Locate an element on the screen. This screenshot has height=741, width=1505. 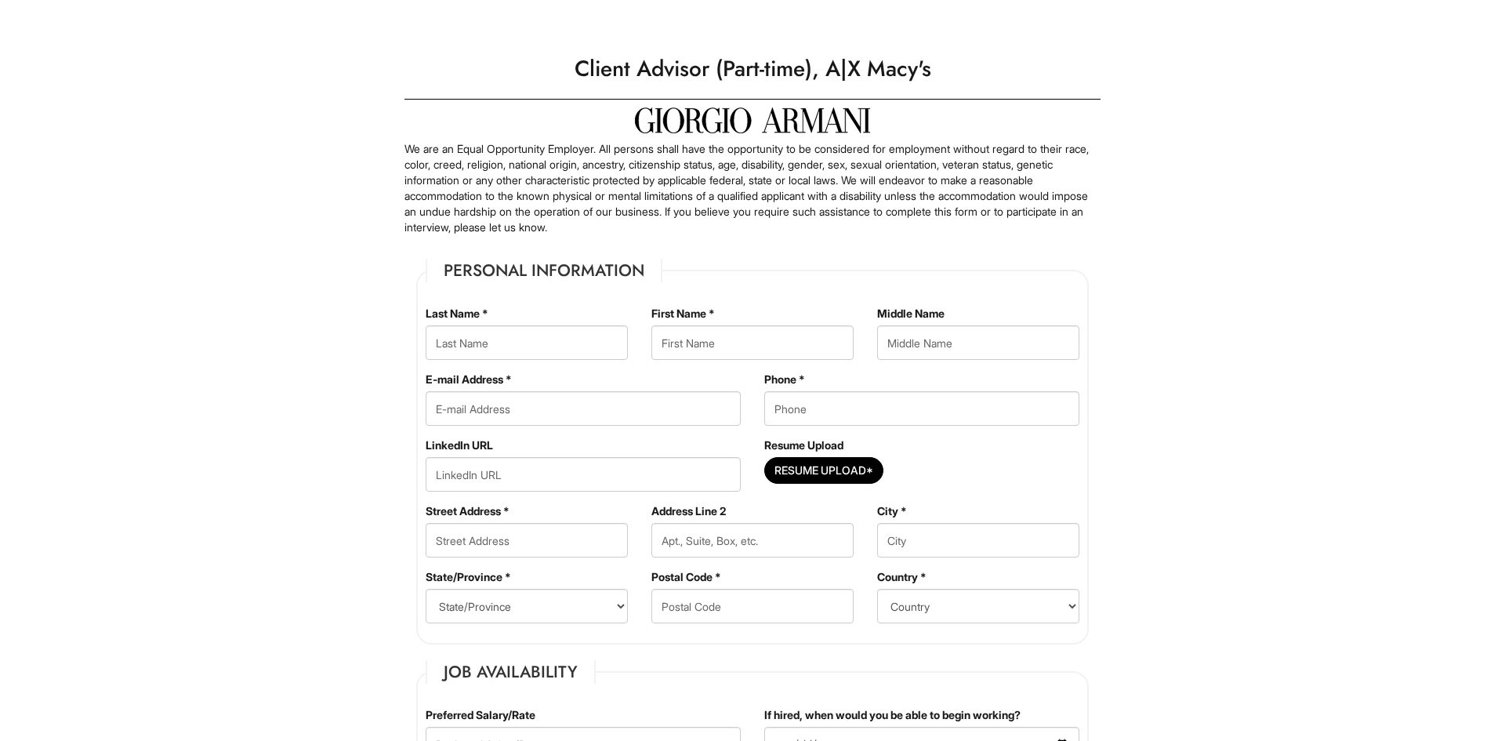
input: Street Address is located at coordinates (527, 540).